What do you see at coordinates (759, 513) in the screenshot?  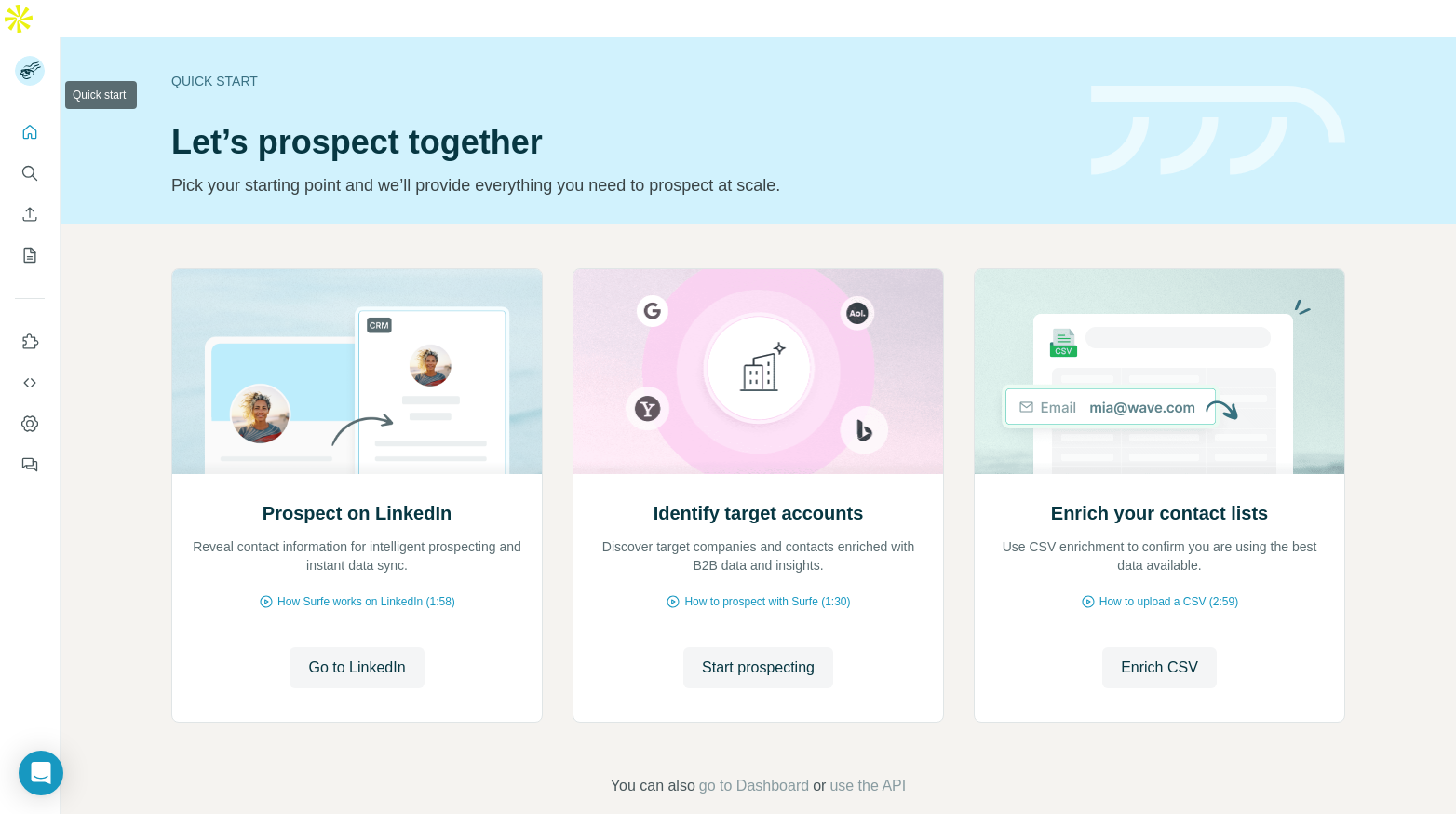 I see `h2: Identify target accounts` at bounding box center [759, 513].